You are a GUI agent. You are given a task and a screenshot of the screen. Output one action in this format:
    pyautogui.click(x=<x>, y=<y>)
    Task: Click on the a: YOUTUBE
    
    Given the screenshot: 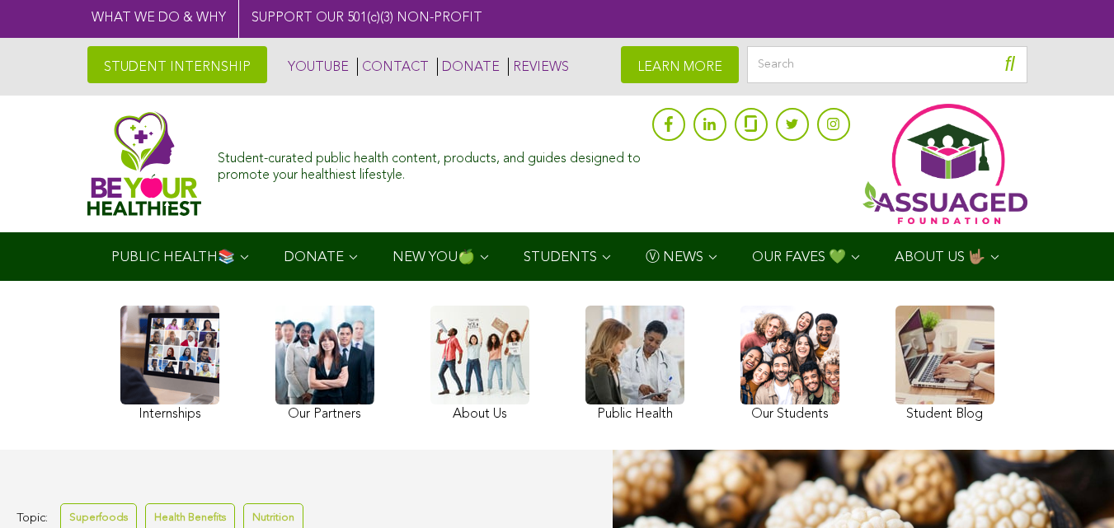 What is the action you would take?
    pyautogui.click(x=316, y=67)
    